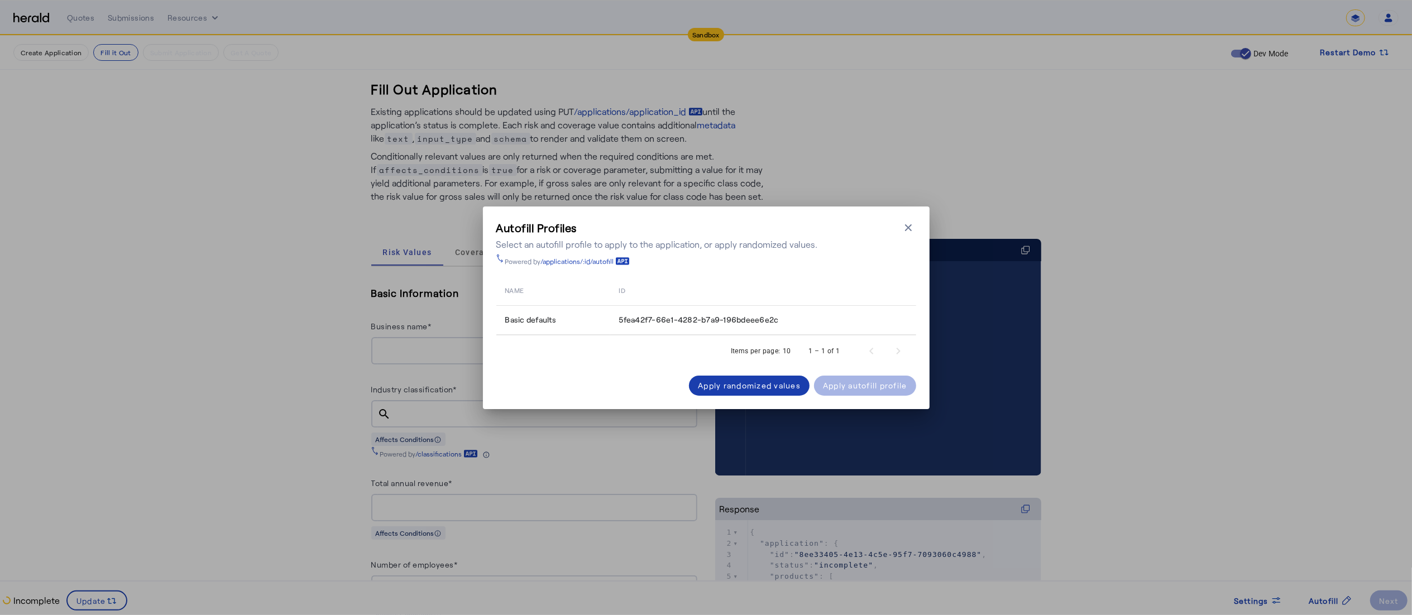 The width and height of the screenshot is (1412, 615). Describe the element at coordinates (786, 351) in the screenshot. I see `div: 10` at that location.